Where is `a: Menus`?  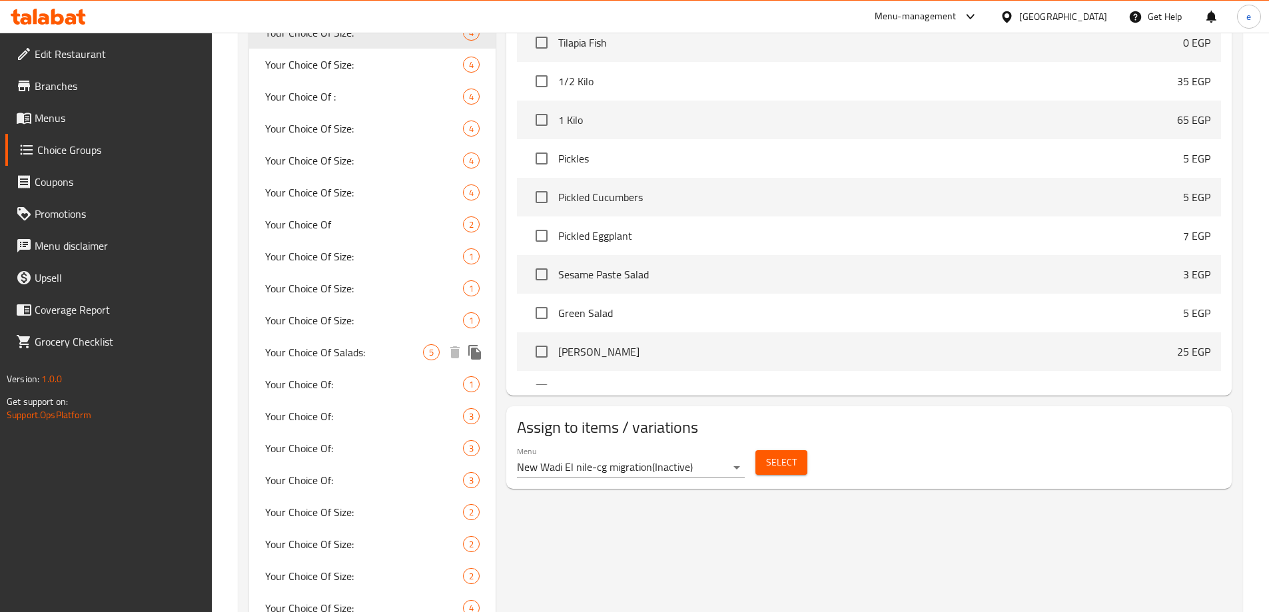
a: Menus is located at coordinates (109, 118).